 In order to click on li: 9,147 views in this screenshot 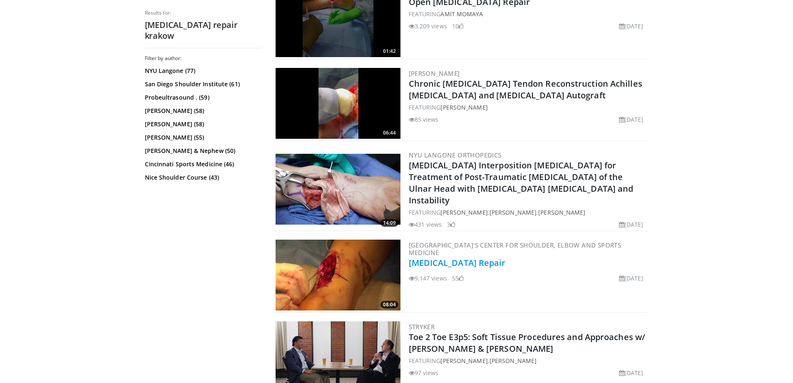, I will do `click(428, 278)`.